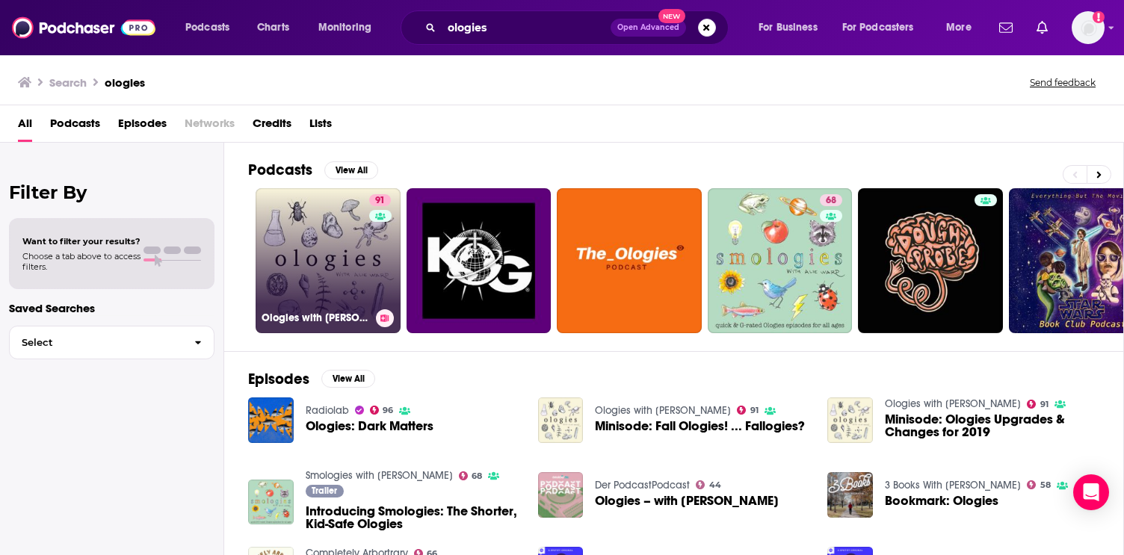 This screenshot has width=1124, height=555. What do you see at coordinates (1039, 485) in the screenshot?
I see `a: 58` at bounding box center [1039, 485].